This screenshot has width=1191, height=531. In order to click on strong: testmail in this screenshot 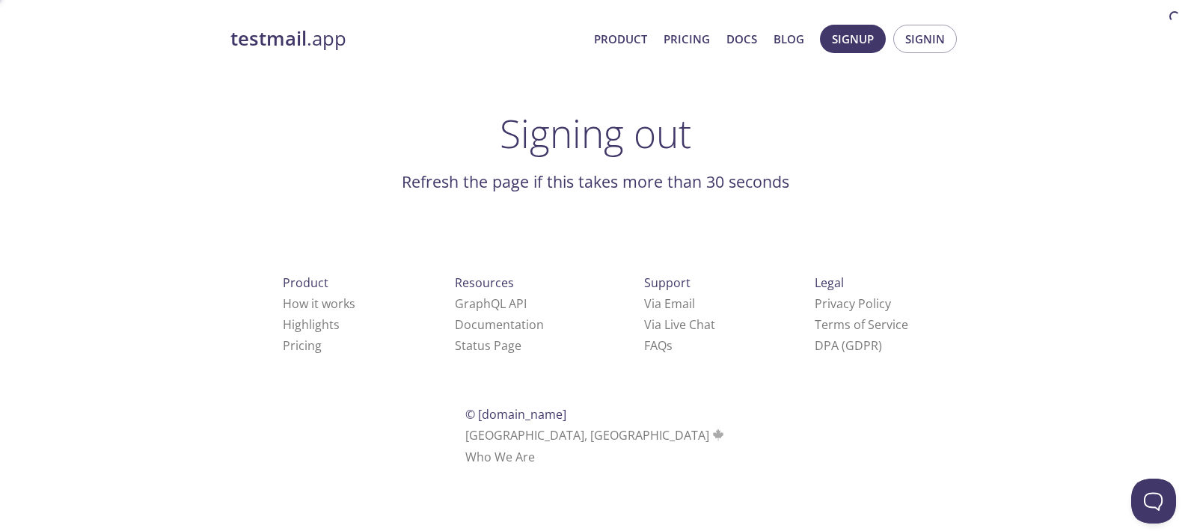, I will do `click(269, 38)`.